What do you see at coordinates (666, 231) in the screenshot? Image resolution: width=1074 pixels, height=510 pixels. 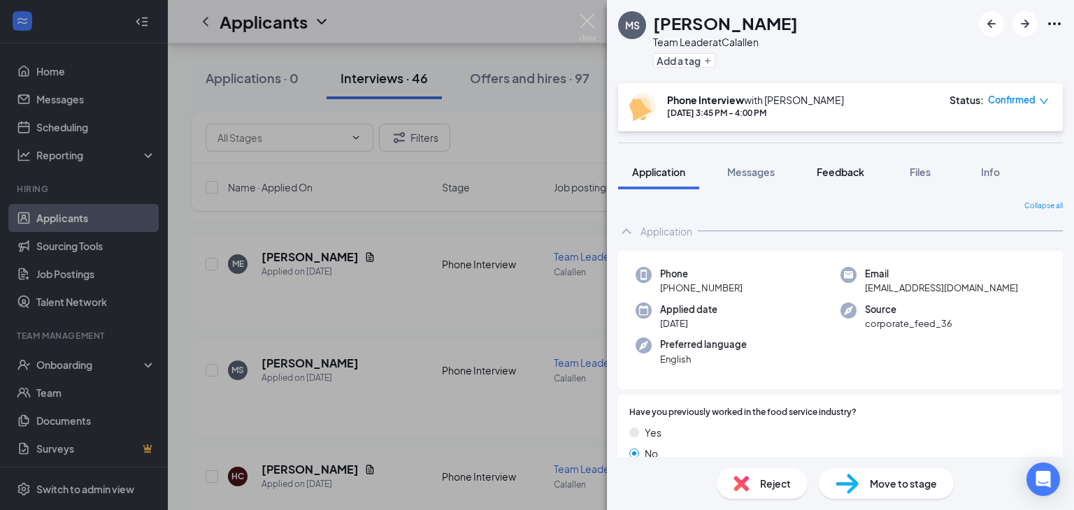 I see `div: Application` at bounding box center [666, 231].